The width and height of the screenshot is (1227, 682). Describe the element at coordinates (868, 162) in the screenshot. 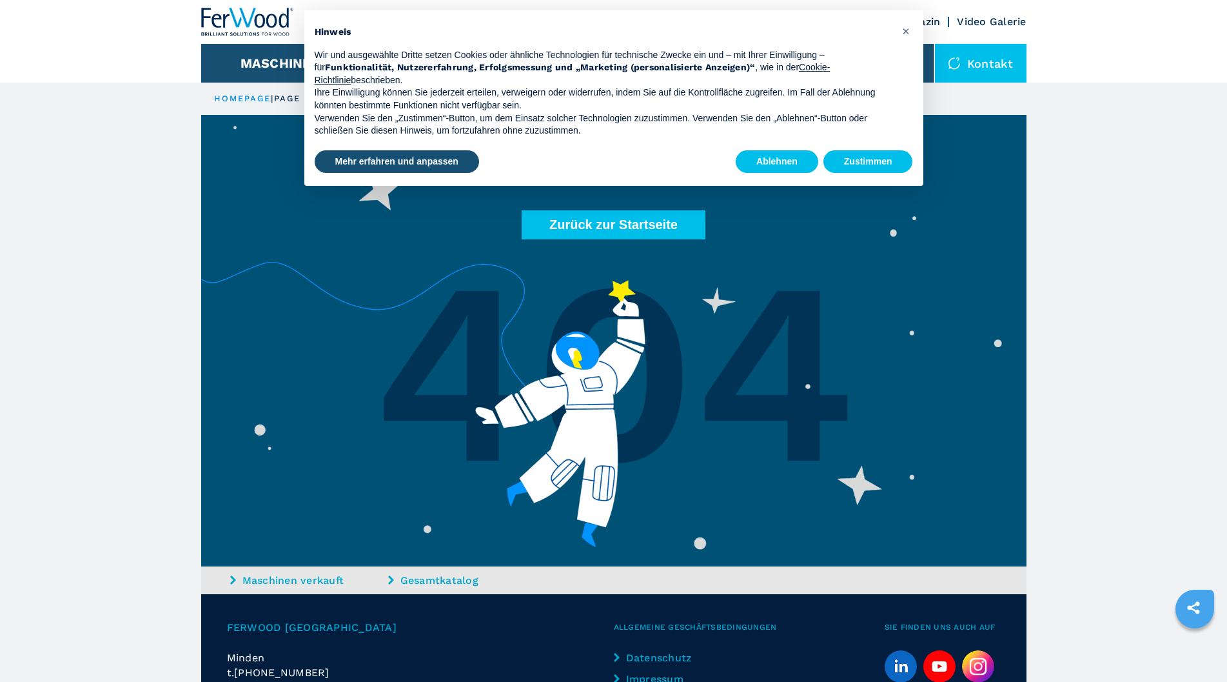

I see `button: Zustimmen` at that location.